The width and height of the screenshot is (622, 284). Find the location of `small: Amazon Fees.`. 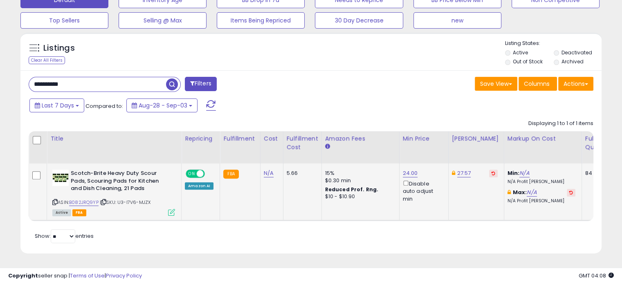

small: Amazon Fees. is located at coordinates (328, 147).